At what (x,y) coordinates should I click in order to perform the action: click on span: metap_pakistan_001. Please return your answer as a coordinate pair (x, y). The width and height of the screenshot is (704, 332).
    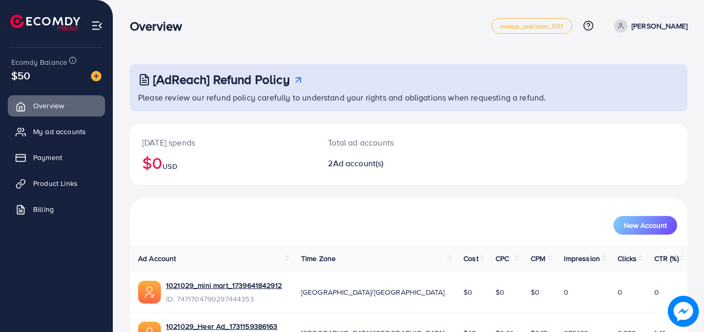
    Looking at the image, I should click on (532, 26).